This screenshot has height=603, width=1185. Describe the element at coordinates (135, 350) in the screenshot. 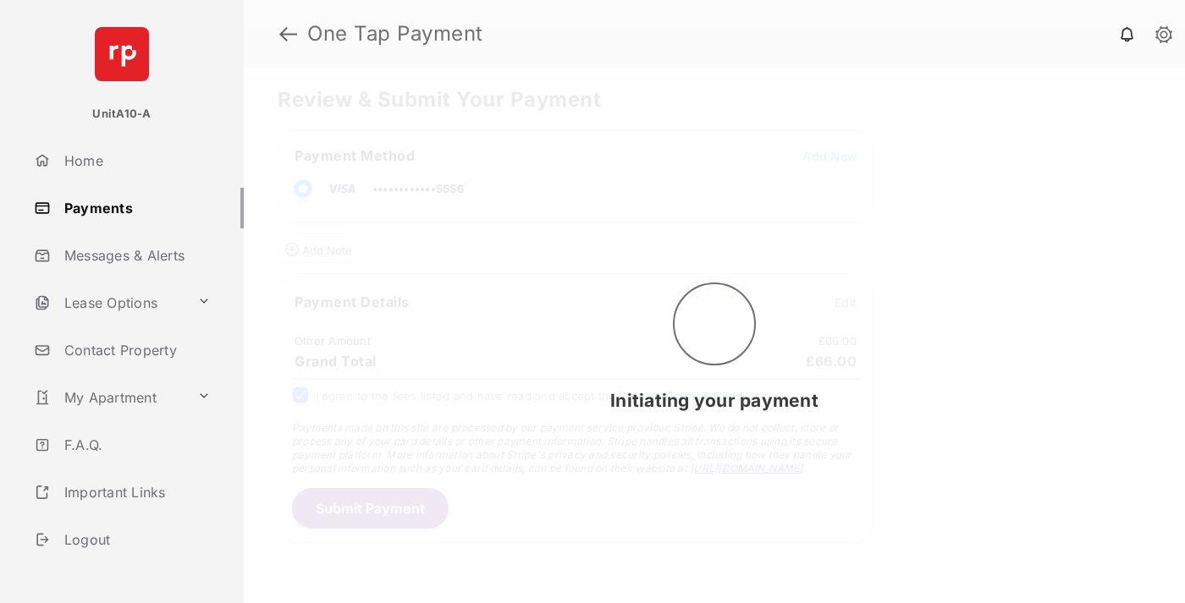

I see `a: Contact Property` at that location.